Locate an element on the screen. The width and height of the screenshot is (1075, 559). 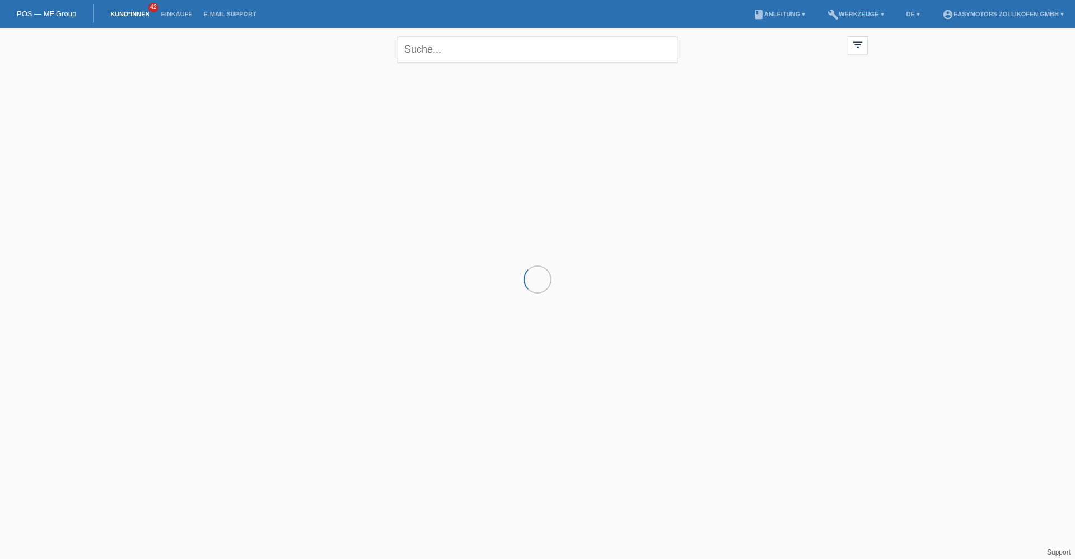
i: book is located at coordinates (759, 15).